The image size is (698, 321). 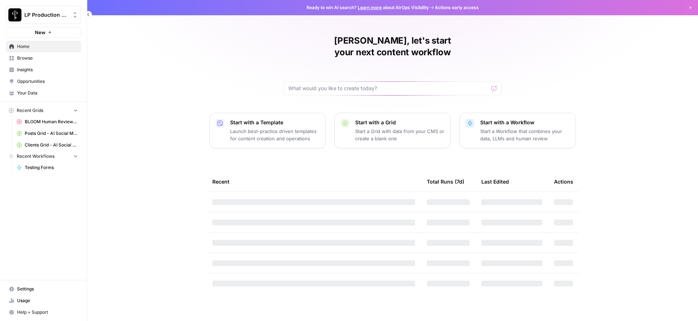 I want to click on span: Opportunities, so click(x=47, y=81).